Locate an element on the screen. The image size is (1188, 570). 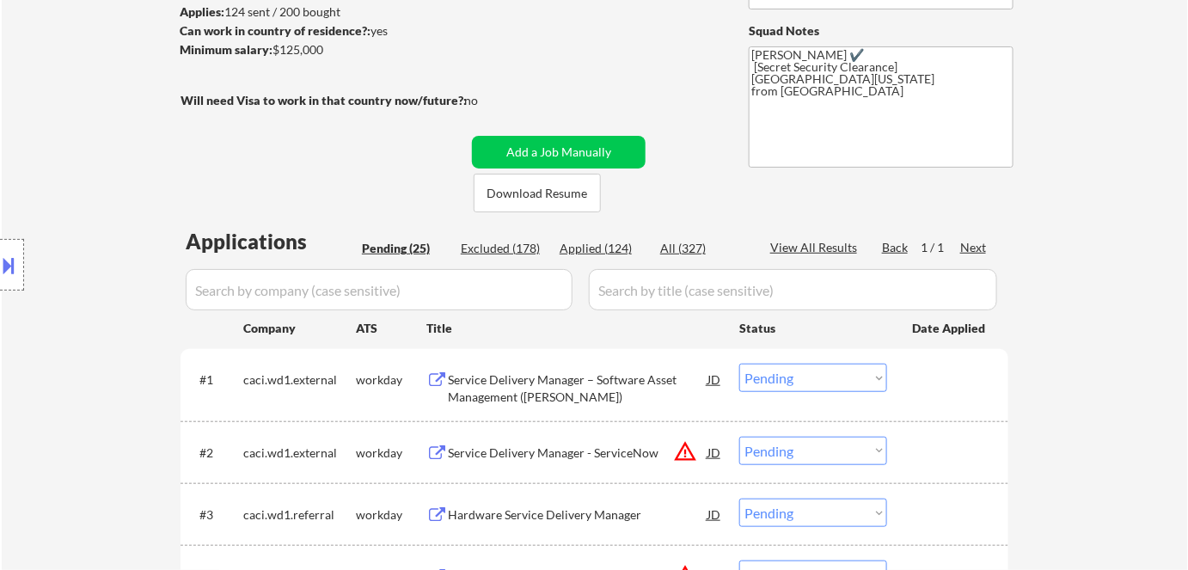
div: Next is located at coordinates (974, 248).